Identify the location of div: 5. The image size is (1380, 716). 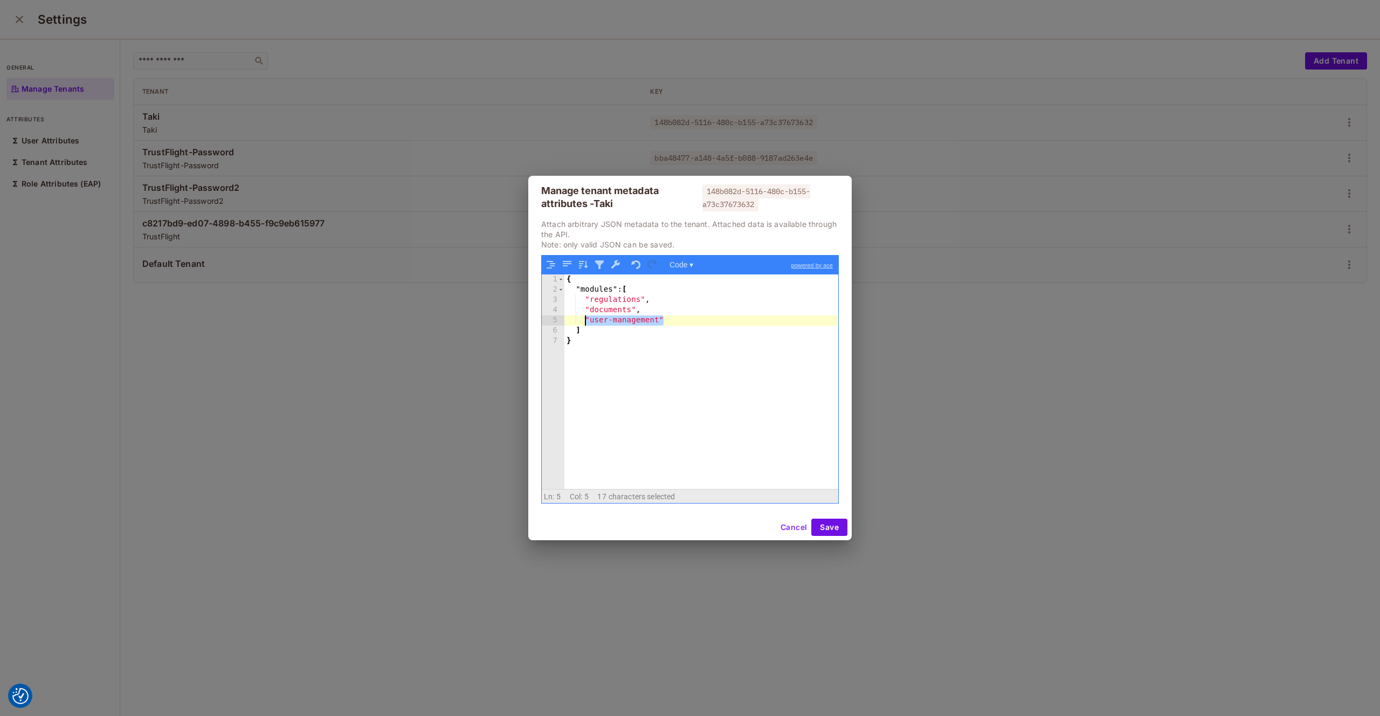
(553, 320).